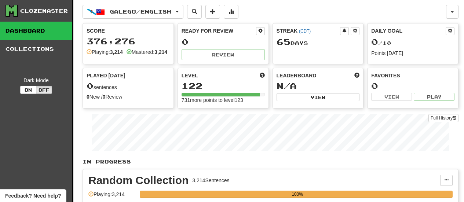  I want to click on div: Day s, so click(318, 42).